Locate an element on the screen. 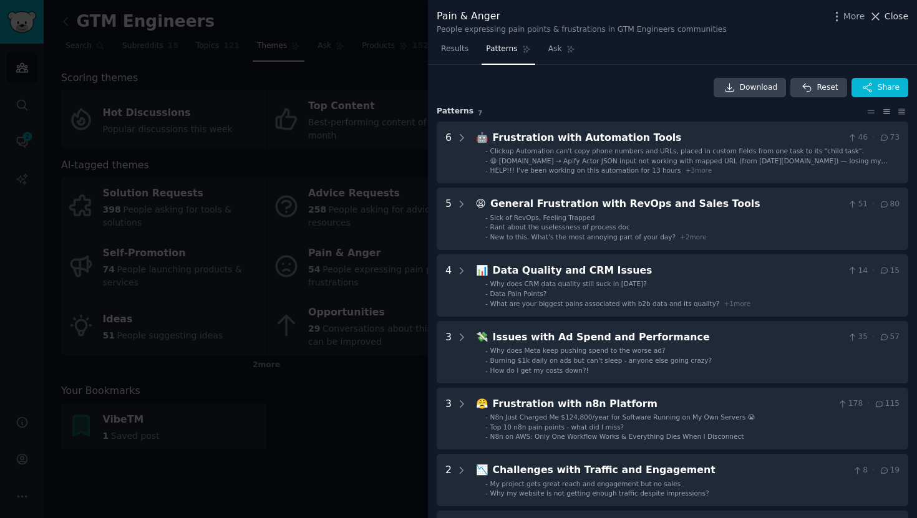 The image size is (917, 518). span: Close is located at coordinates (896, 16).